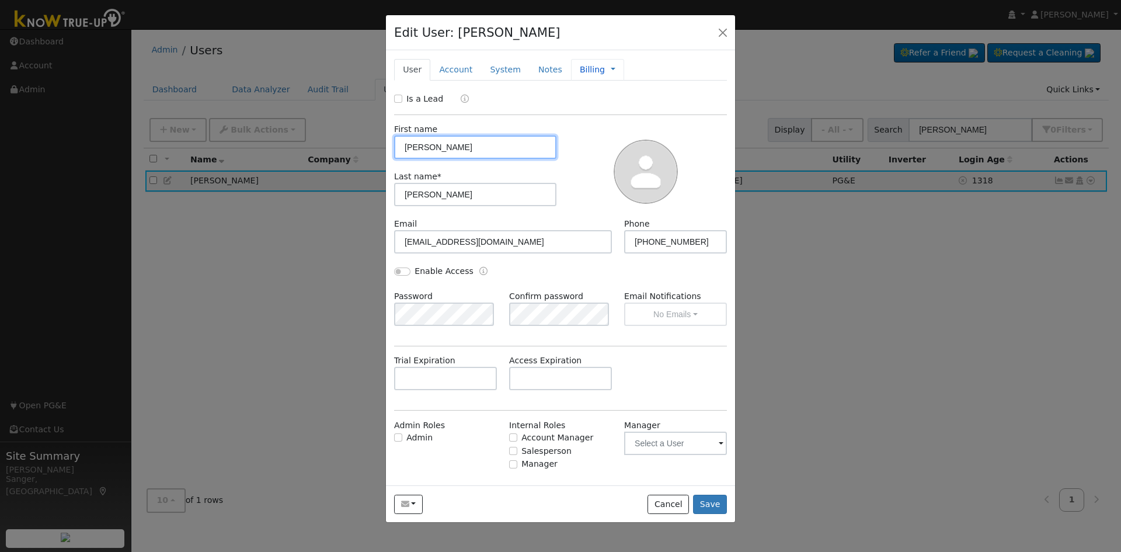 This screenshot has width=1121, height=552. Describe the element at coordinates (484, 272) in the screenshot. I see `a: Enable Access` at that location.